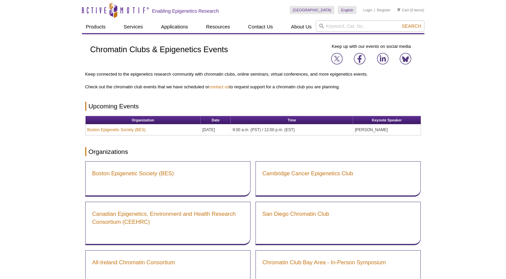  I want to click on td: 9:00 a.m. (PST) / 12:00 p.m. (EST), so click(292, 130).